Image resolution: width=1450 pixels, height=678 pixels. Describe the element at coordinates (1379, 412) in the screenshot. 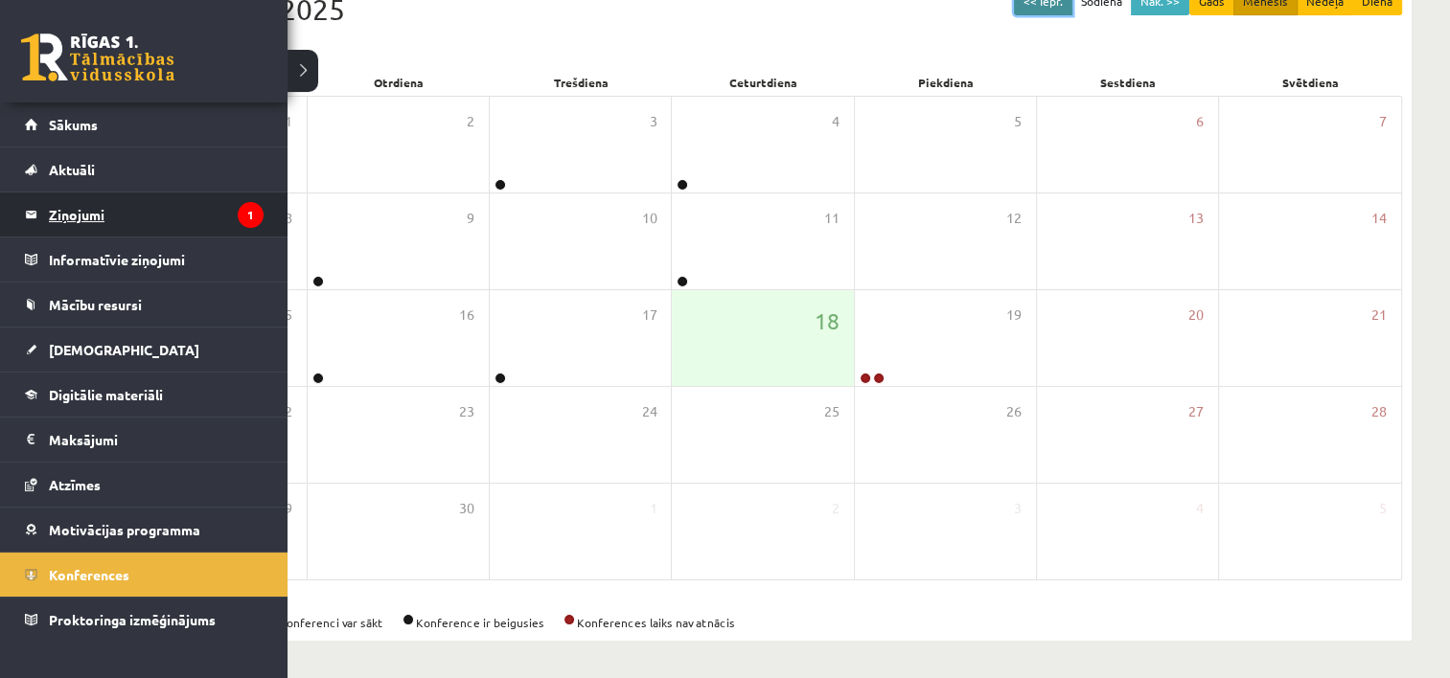

I see `span: 28` at that location.